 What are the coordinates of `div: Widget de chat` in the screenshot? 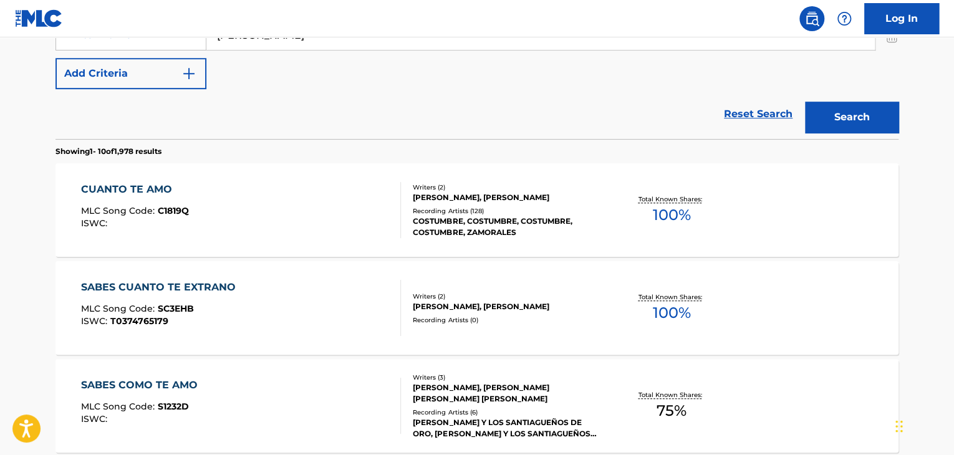 It's located at (923, 425).